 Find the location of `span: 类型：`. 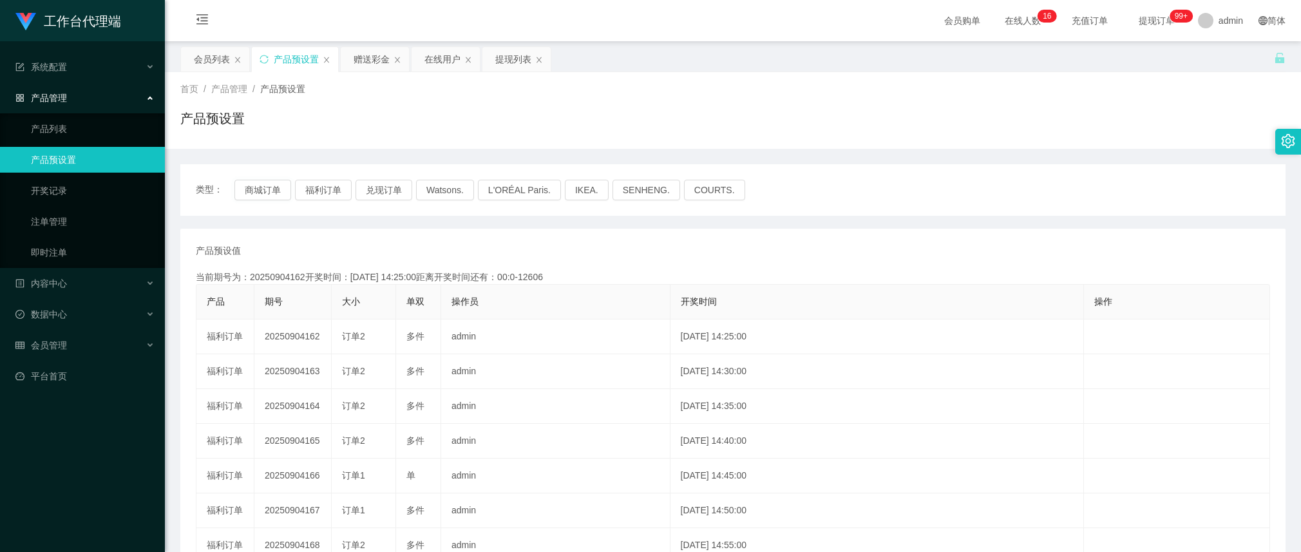

span: 类型： is located at coordinates (215, 190).